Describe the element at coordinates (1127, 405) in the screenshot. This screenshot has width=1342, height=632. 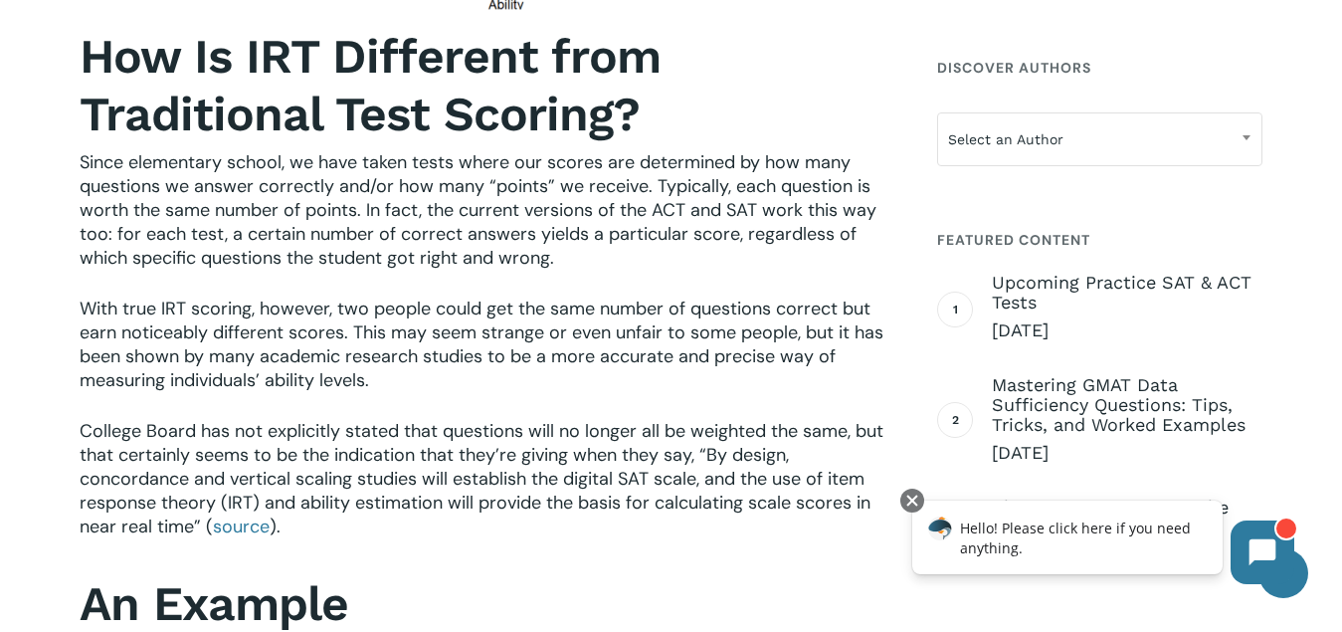
I see `span: Mastering GMAT Data Sufficiency Questions: Tips, Tricks, and Worked Examples` at that location.